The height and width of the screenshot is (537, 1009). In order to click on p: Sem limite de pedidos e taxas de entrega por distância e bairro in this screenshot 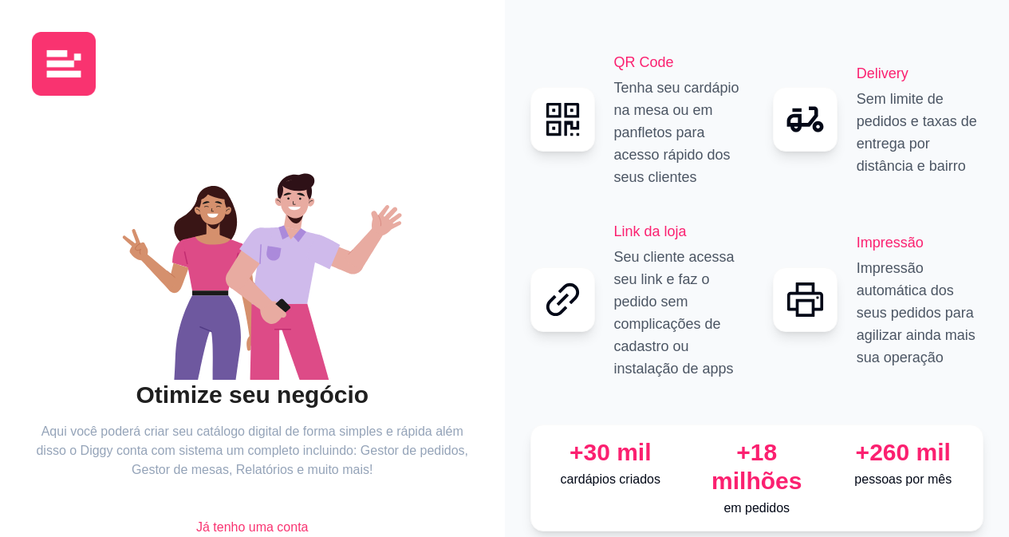, I will do `click(920, 132)`.